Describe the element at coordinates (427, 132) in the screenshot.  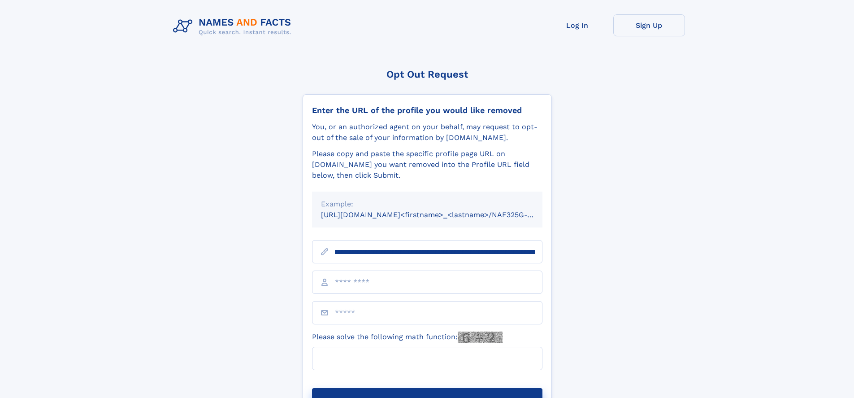
I see `div: You, or an authorized agent on your behalf, may request to opt-out of the sale of your informatio...` at that location.